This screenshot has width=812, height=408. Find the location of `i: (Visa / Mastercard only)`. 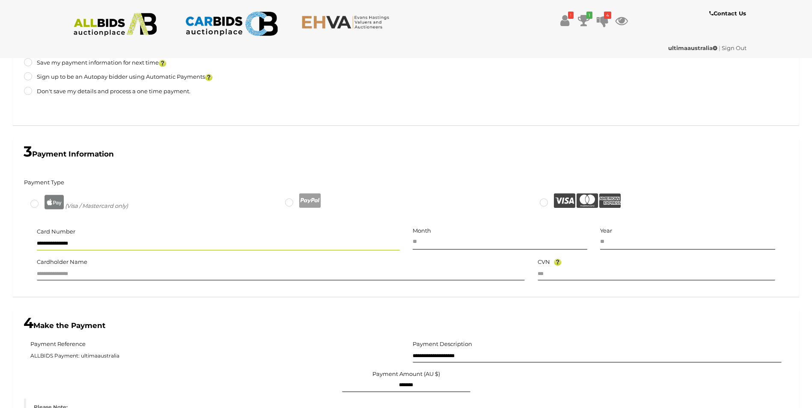

i: (Visa / Mastercard only) is located at coordinates (96, 206).